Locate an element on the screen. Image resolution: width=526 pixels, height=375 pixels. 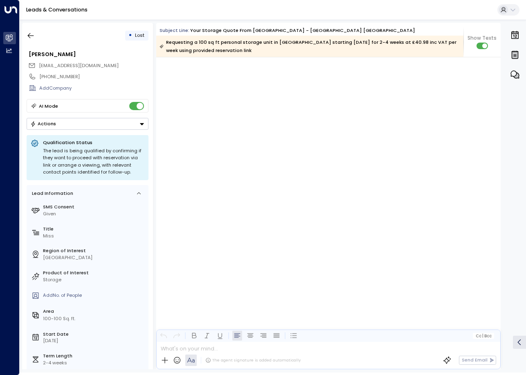
div: 100-100 Sq. ft. is located at coordinates (59, 318).